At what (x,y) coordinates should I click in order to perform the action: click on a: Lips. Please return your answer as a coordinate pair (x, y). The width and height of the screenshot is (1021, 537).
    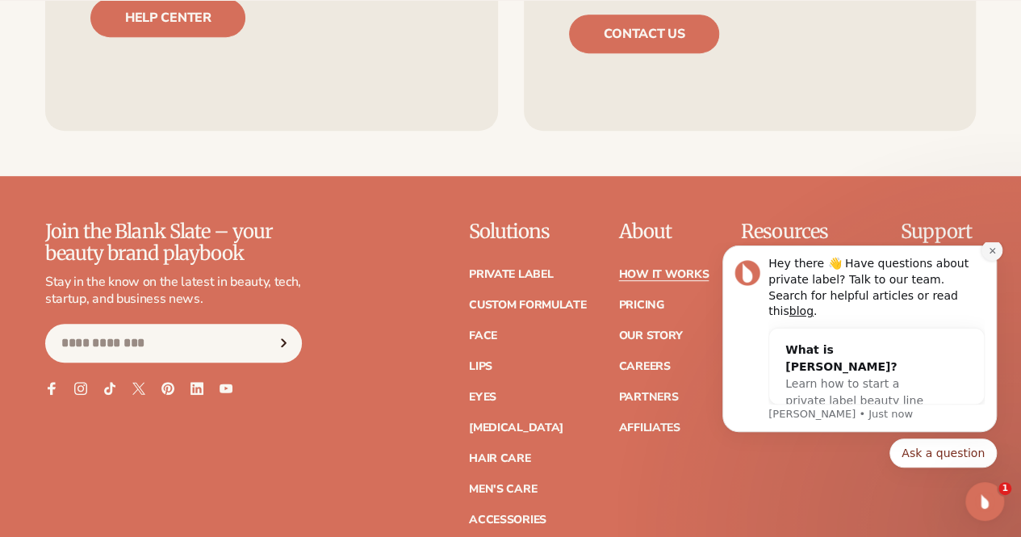
    Looking at the image, I should click on (480, 366).